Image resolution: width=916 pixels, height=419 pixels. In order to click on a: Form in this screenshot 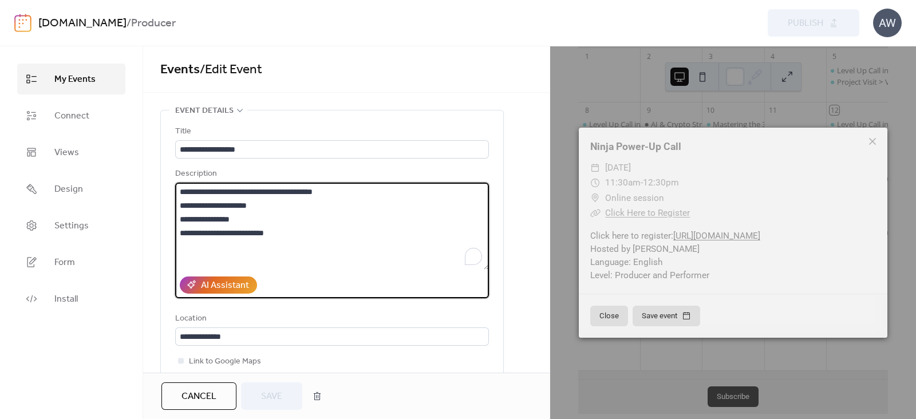, I will do `click(71, 262)`.